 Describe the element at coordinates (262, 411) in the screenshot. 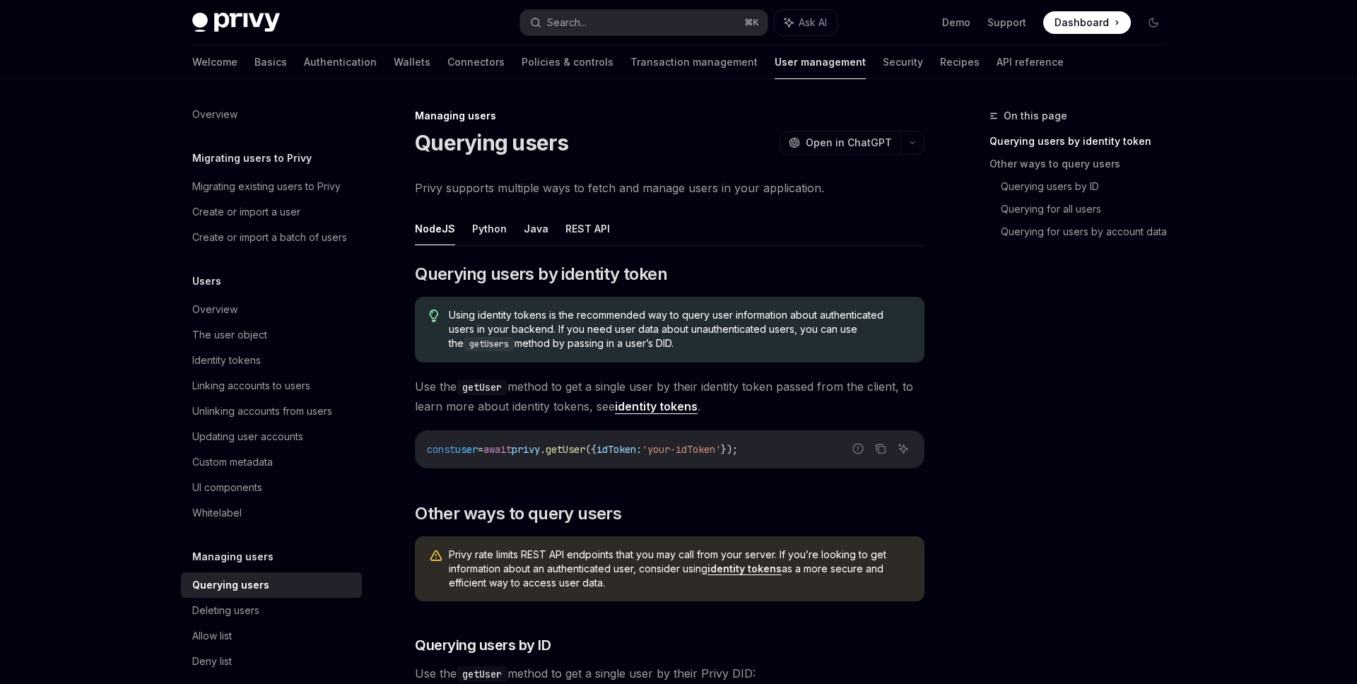

I see `div: Unlinking accounts from users` at that location.